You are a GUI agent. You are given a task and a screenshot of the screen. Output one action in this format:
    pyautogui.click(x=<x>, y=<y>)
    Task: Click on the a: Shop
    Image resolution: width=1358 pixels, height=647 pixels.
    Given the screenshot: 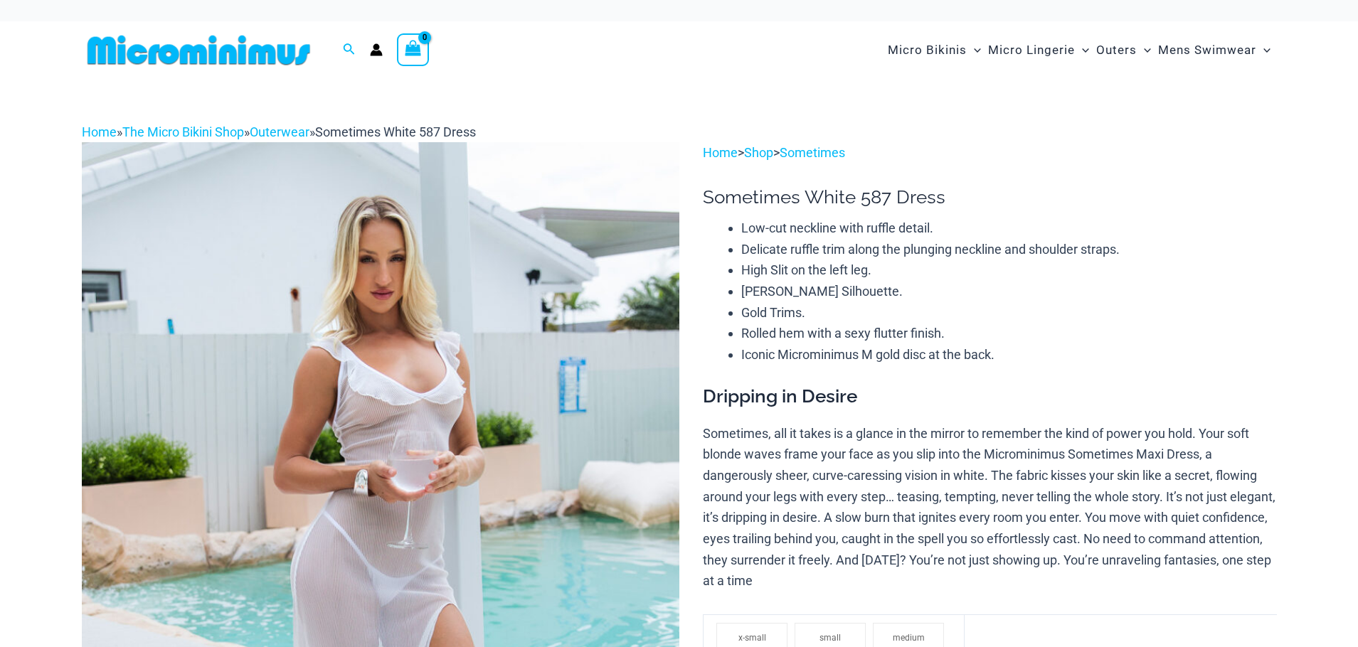 What is the action you would take?
    pyautogui.click(x=758, y=152)
    